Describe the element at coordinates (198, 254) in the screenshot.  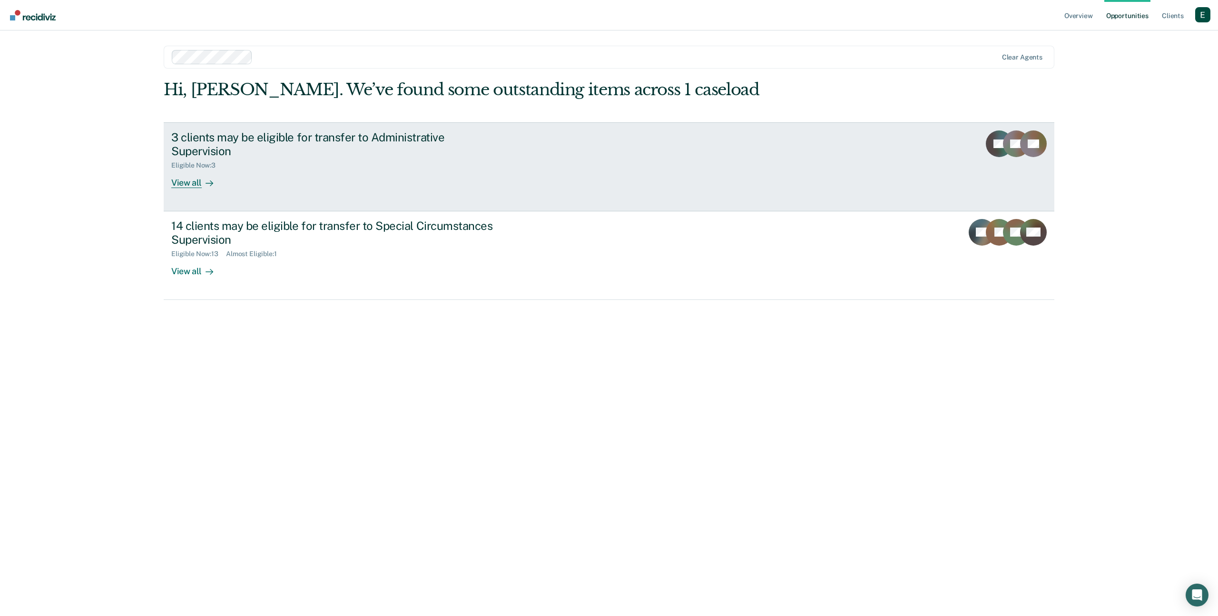
I see `div: Eligible Now : 13` at that location.